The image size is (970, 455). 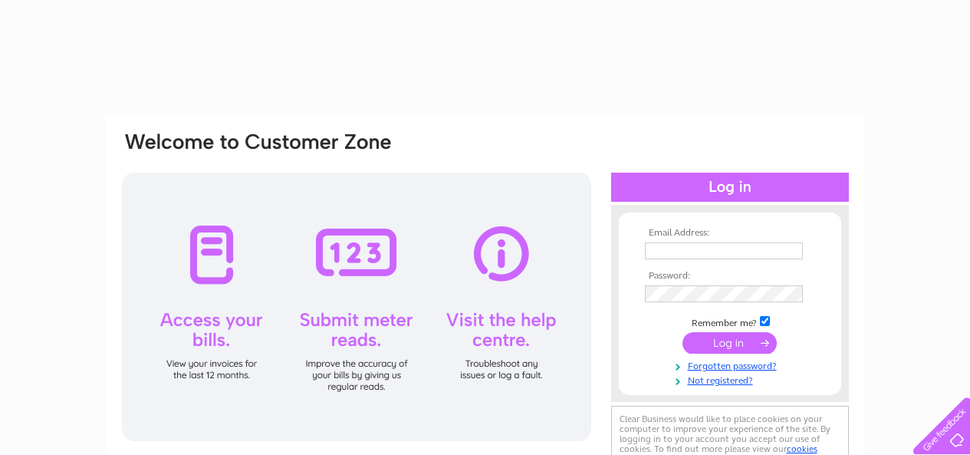 What do you see at coordinates (732, 364) in the screenshot?
I see `a: Forgotten password?` at bounding box center [732, 364].